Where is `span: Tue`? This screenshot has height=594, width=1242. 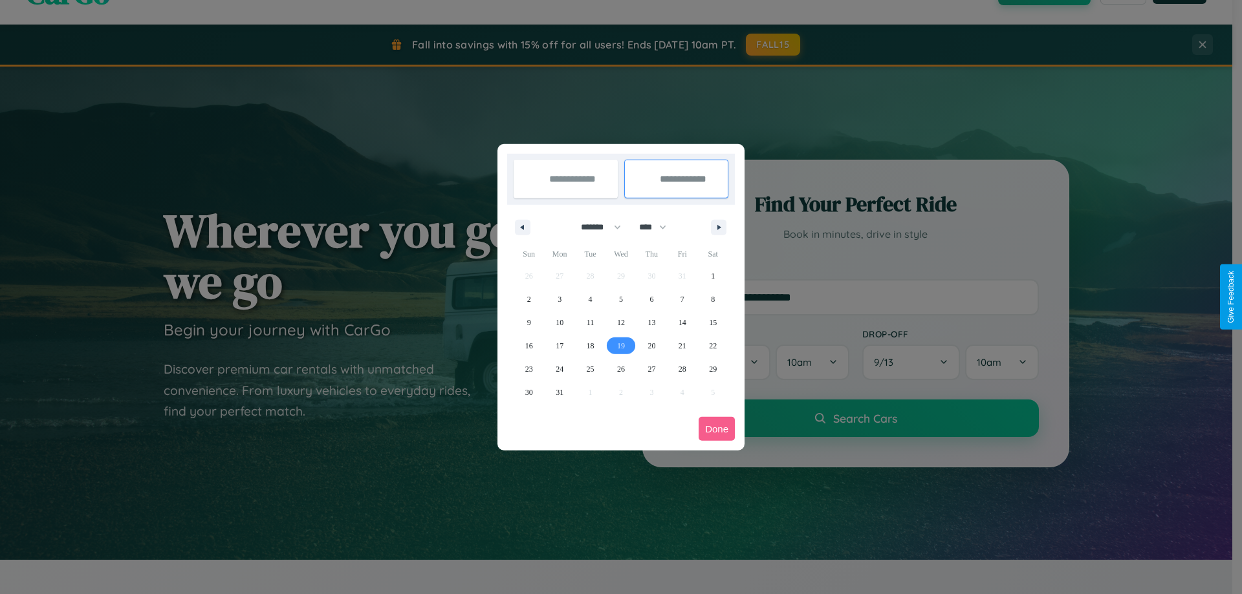
span: Tue is located at coordinates (590, 254).